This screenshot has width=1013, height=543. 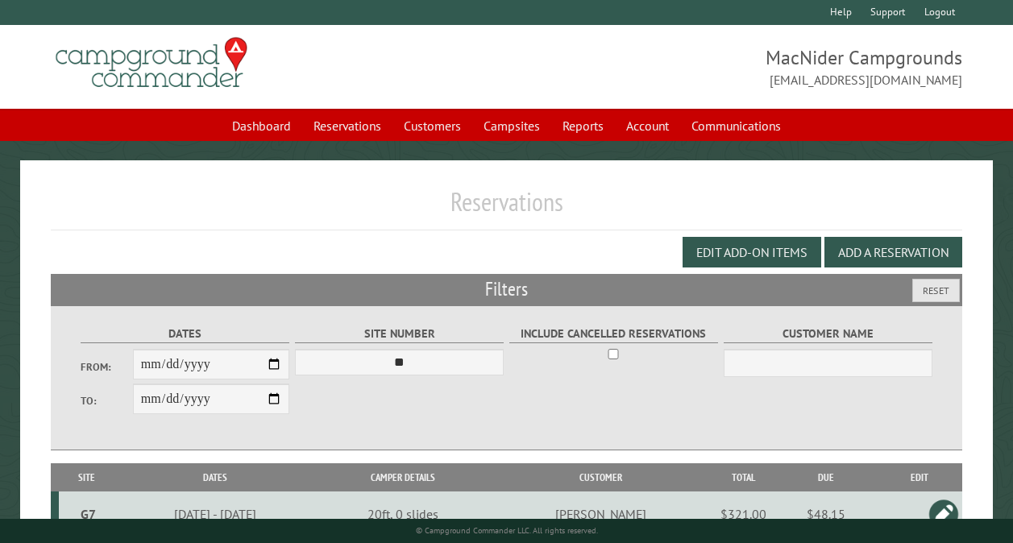 What do you see at coordinates (826, 477) in the screenshot?
I see `th: Due` at bounding box center [826, 477].